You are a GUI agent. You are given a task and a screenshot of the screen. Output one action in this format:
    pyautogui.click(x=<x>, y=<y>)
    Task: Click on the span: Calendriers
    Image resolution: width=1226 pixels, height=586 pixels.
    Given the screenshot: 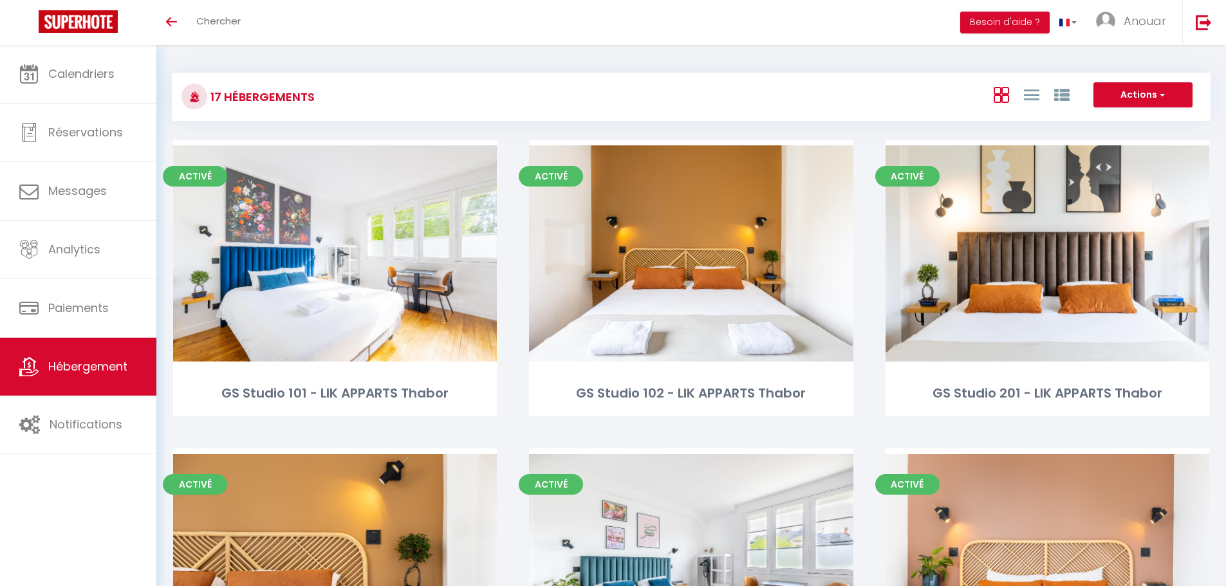 What is the action you would take?
    pyautogui.click(x=81, y=73)
    